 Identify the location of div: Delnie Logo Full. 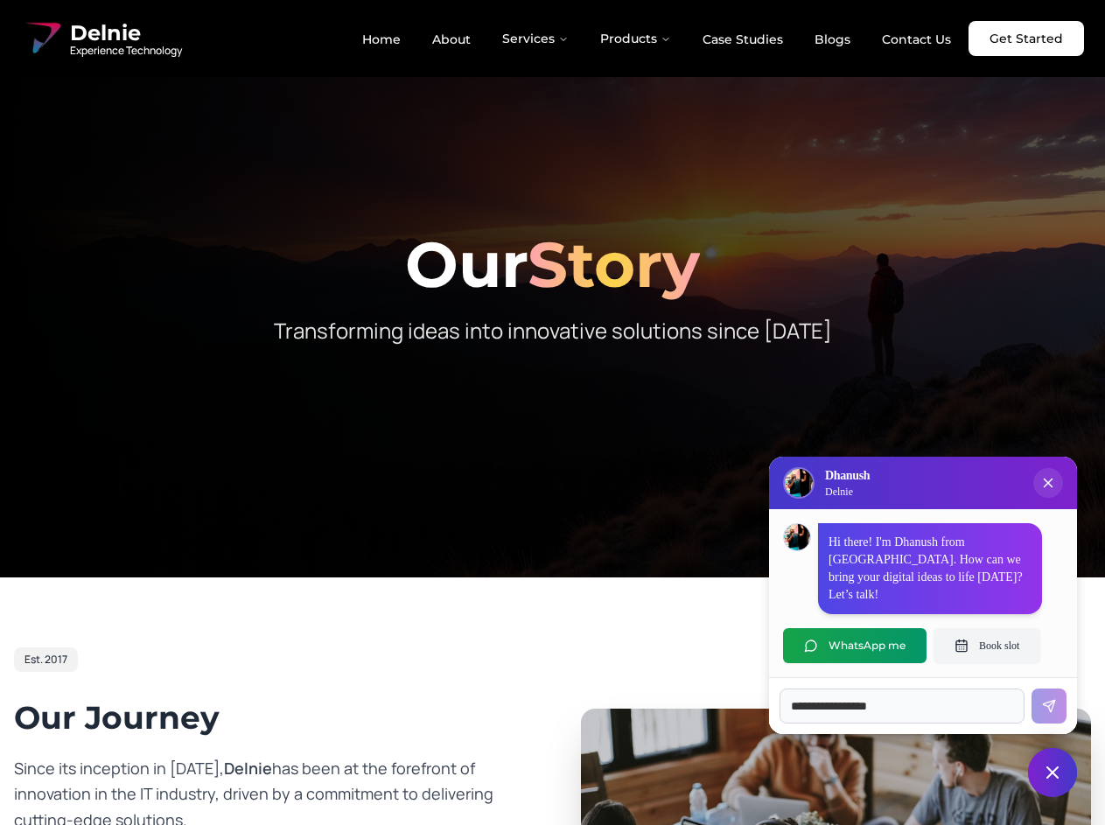
(101, 38).